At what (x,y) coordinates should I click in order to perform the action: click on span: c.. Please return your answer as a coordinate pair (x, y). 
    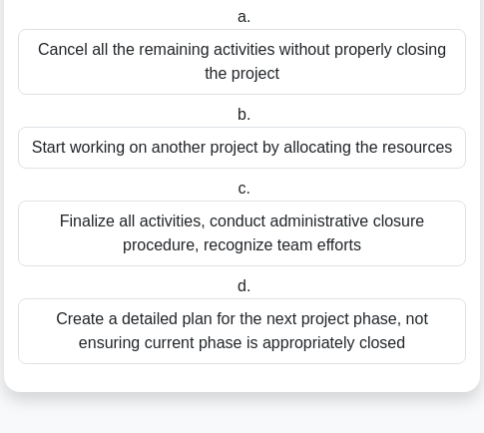
    Looking at the image, I should click on (244, 187).